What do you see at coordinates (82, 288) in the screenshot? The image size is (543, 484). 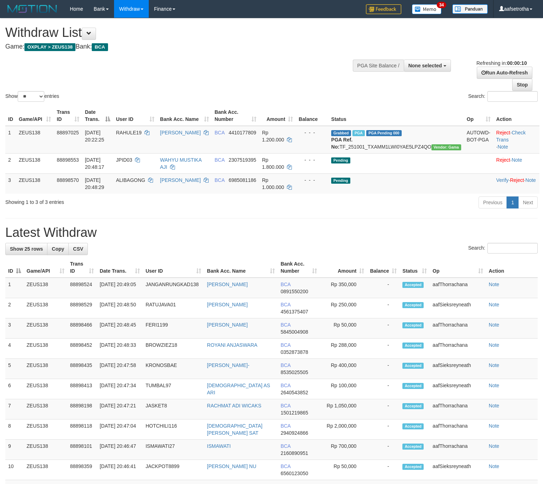 I see `td: 88898524` at bounding box center [82, 288].